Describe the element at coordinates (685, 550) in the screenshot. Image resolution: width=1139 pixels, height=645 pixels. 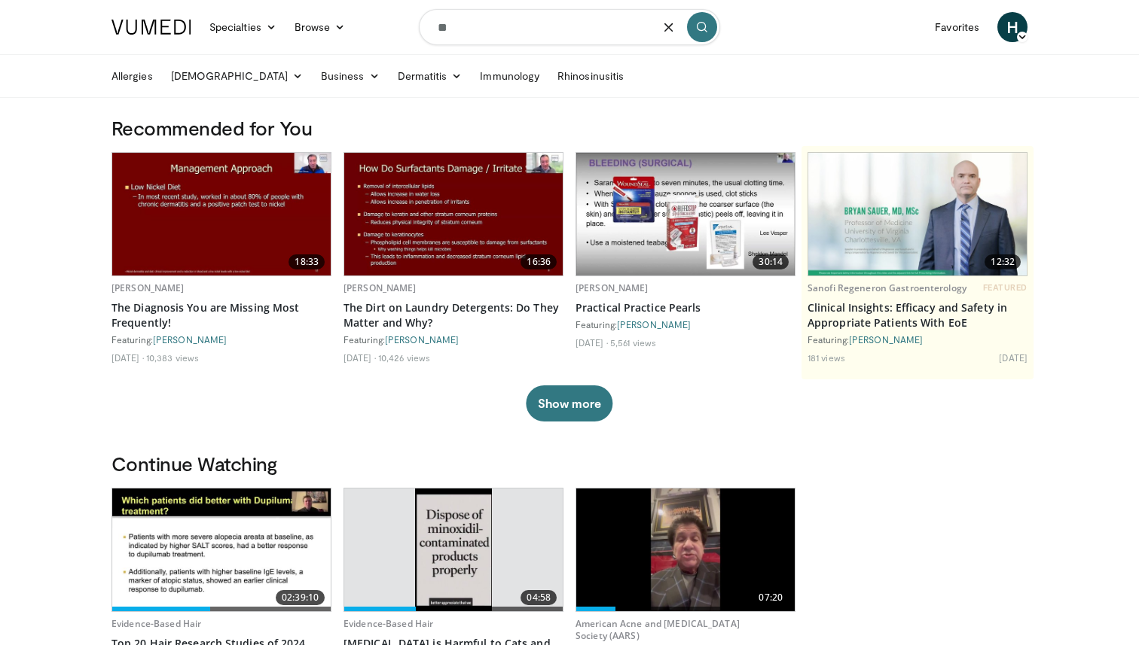
I see `img: 9f64b29a-88ef-4441-bd7d-1daa956466a0.620x360_q85_upscale.jpg` at that location.